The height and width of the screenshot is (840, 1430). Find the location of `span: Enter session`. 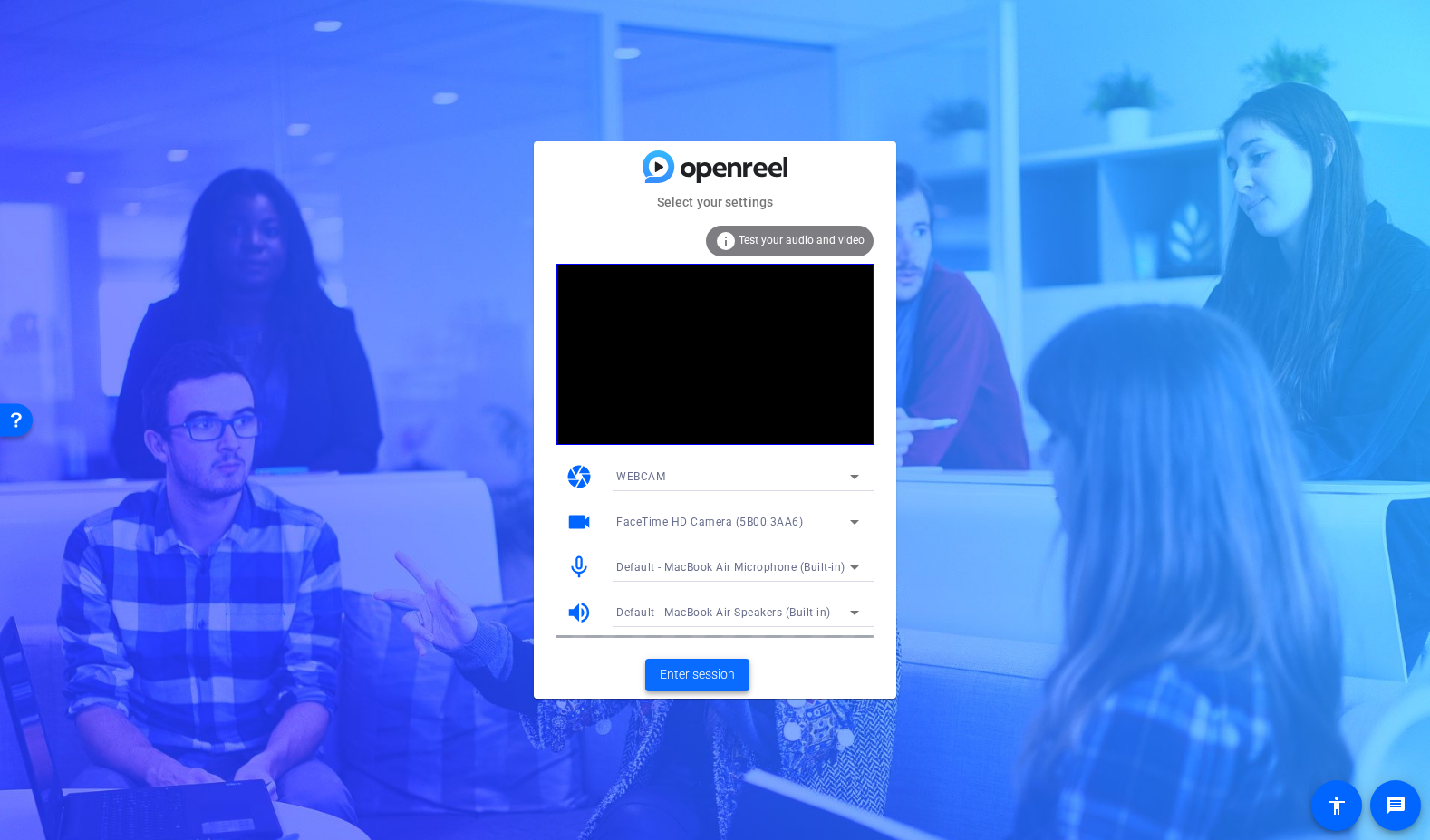

span: Enter session is located at coordinates (697, 674).